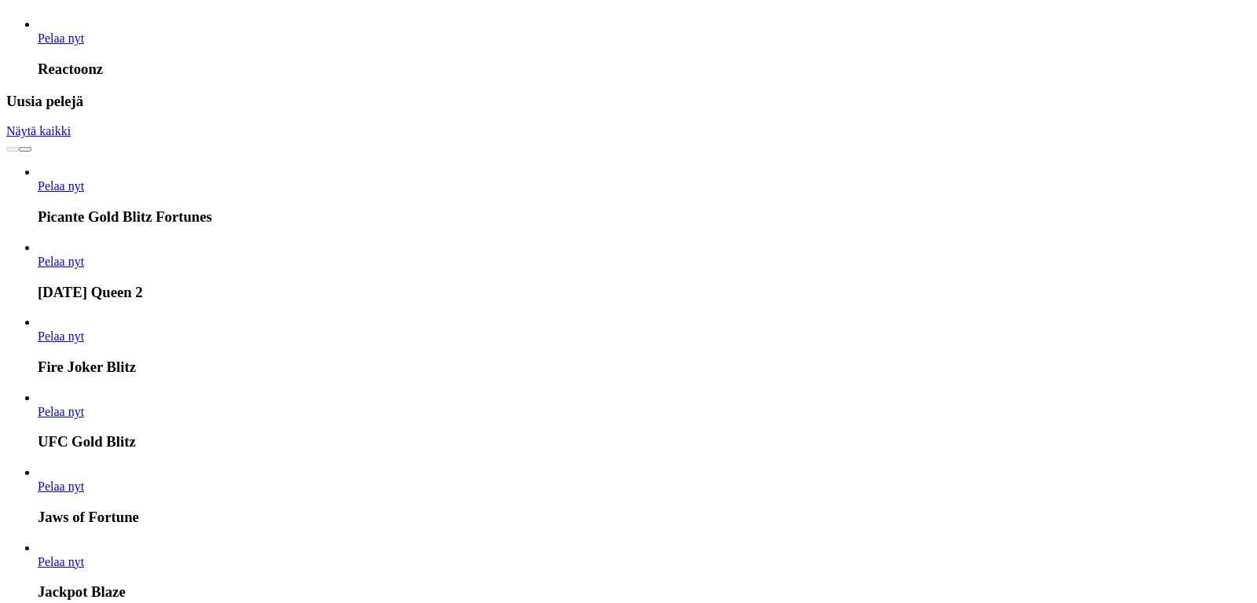  I want to click on a: Jackpot Blaze, so click(60, 561).